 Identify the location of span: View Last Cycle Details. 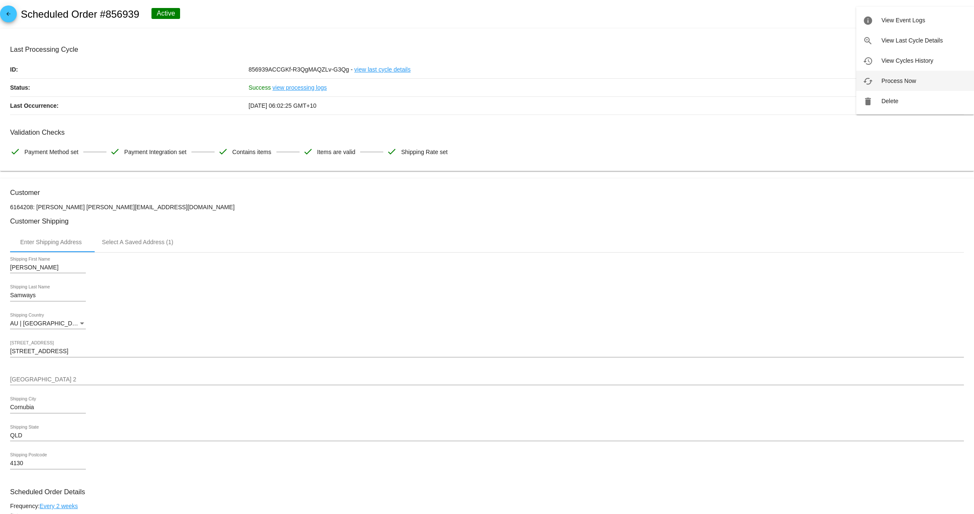
(912, 40).